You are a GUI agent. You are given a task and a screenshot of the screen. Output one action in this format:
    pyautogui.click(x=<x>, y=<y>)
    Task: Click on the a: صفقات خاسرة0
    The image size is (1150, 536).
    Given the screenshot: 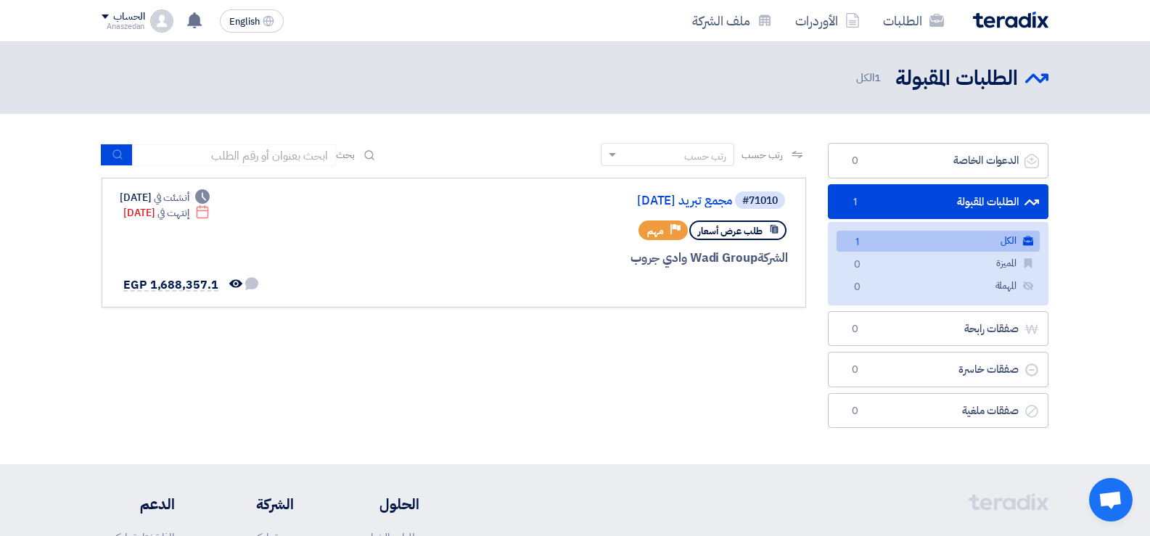 What is the action you would take?
    pyautogui.click(x=938, y=369)
    